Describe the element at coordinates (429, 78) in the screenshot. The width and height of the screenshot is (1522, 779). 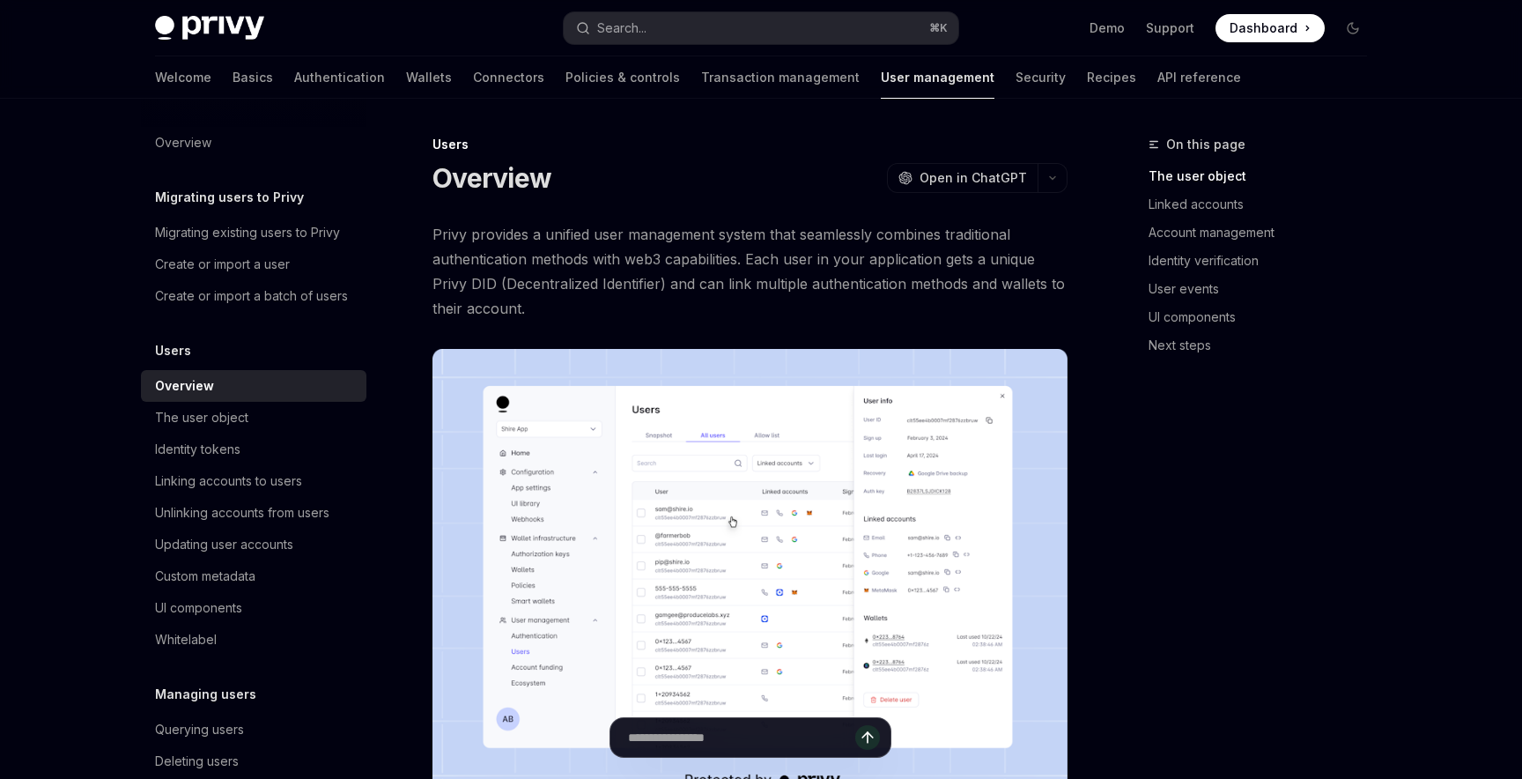
I see `a: Wallets` at that location.